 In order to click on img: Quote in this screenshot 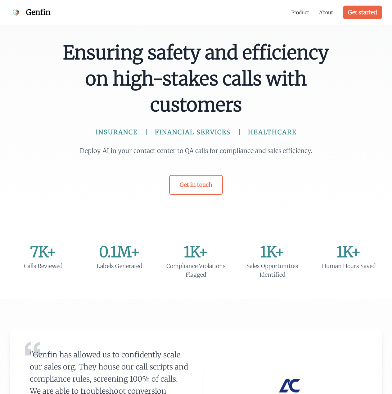, I will do `click(32, 349)`.